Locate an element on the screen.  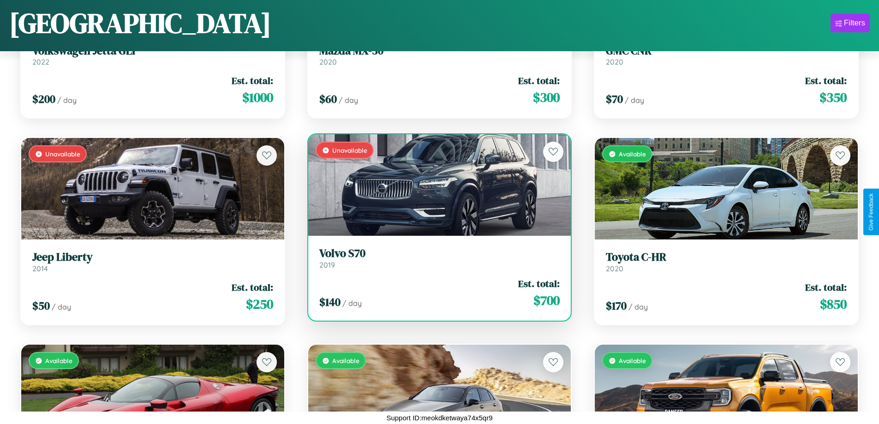
a: Mazda MX-302020 is located at coordinates (440, 55).